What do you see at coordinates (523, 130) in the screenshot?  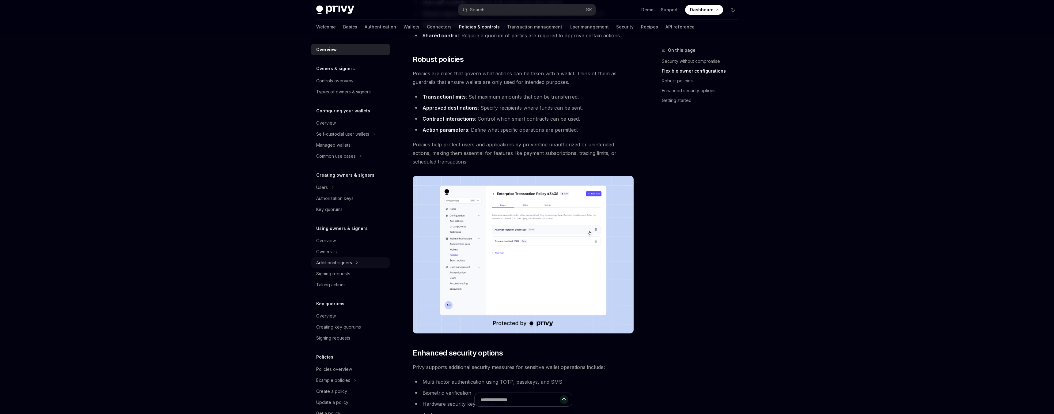 I see `li: : Define what specific operations are permitted.` at bounding box center [523, 130].